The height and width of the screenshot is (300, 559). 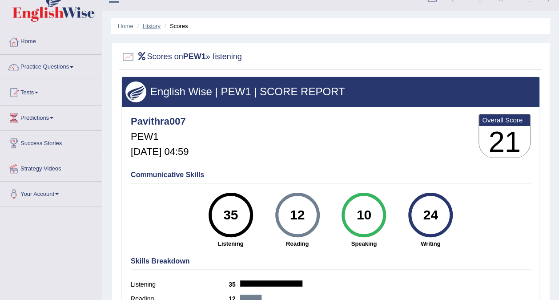 What do you see at coordinates (331, 175) in the screenshot?
I see `h4: Communicative Skills` at bounding box center [331, 175].